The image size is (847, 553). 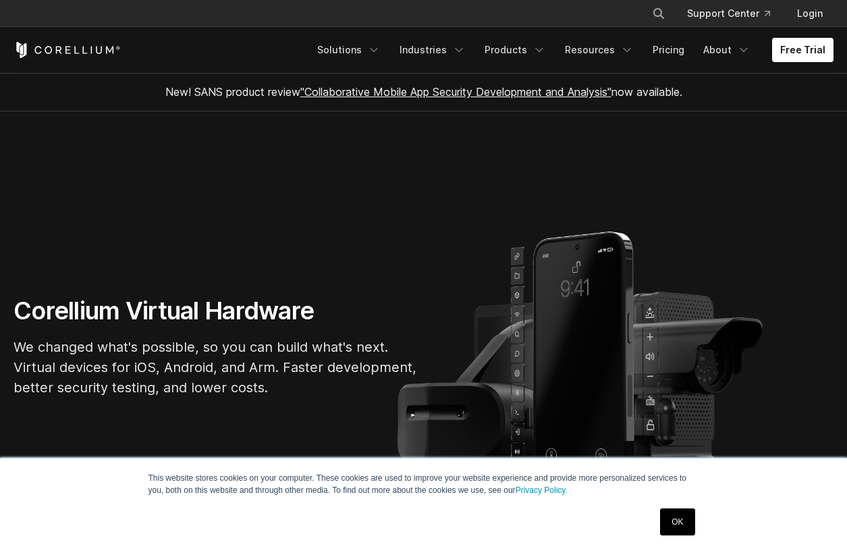 What do you see at coordinates (216, 310) in the screenshot?
I see `h1: Corellium Virtual Hardware` at bounding box center [216, 310].